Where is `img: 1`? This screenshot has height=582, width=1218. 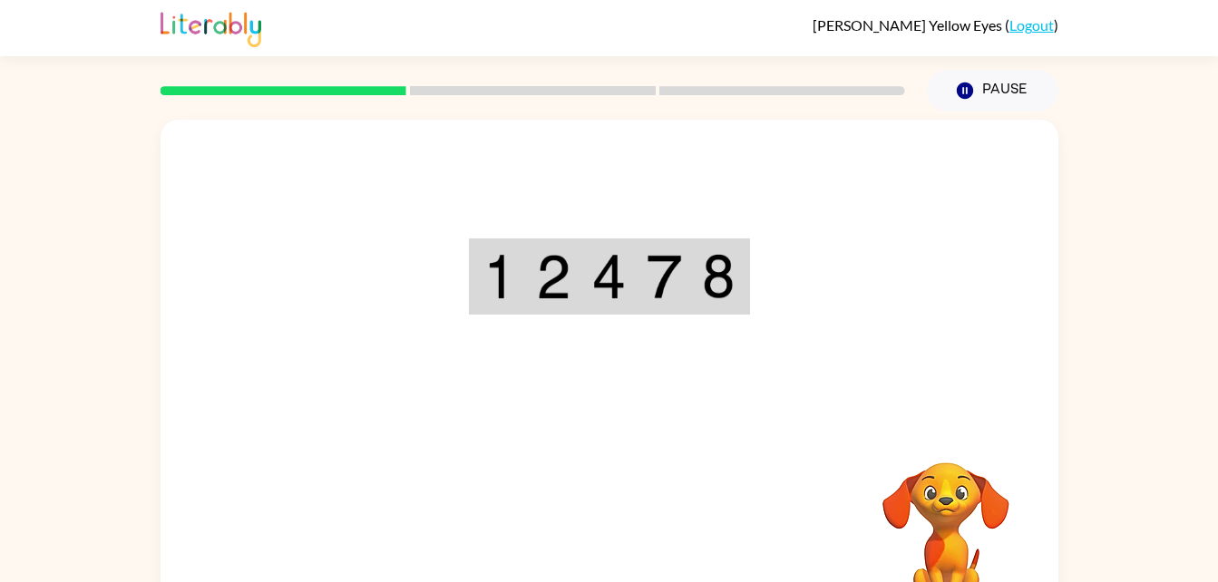 img: 1 is located at coordinates (500, 277).